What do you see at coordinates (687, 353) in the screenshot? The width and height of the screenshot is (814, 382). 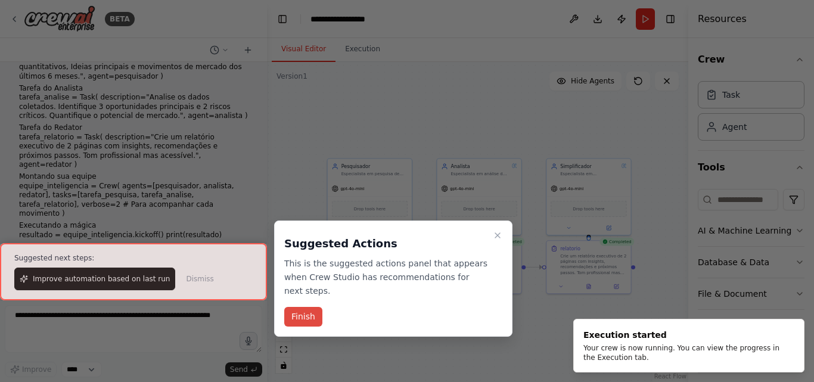 I see `div: Your crew is now running. You can view the progress in the Execution tab.` at bounding box center [687, 353].